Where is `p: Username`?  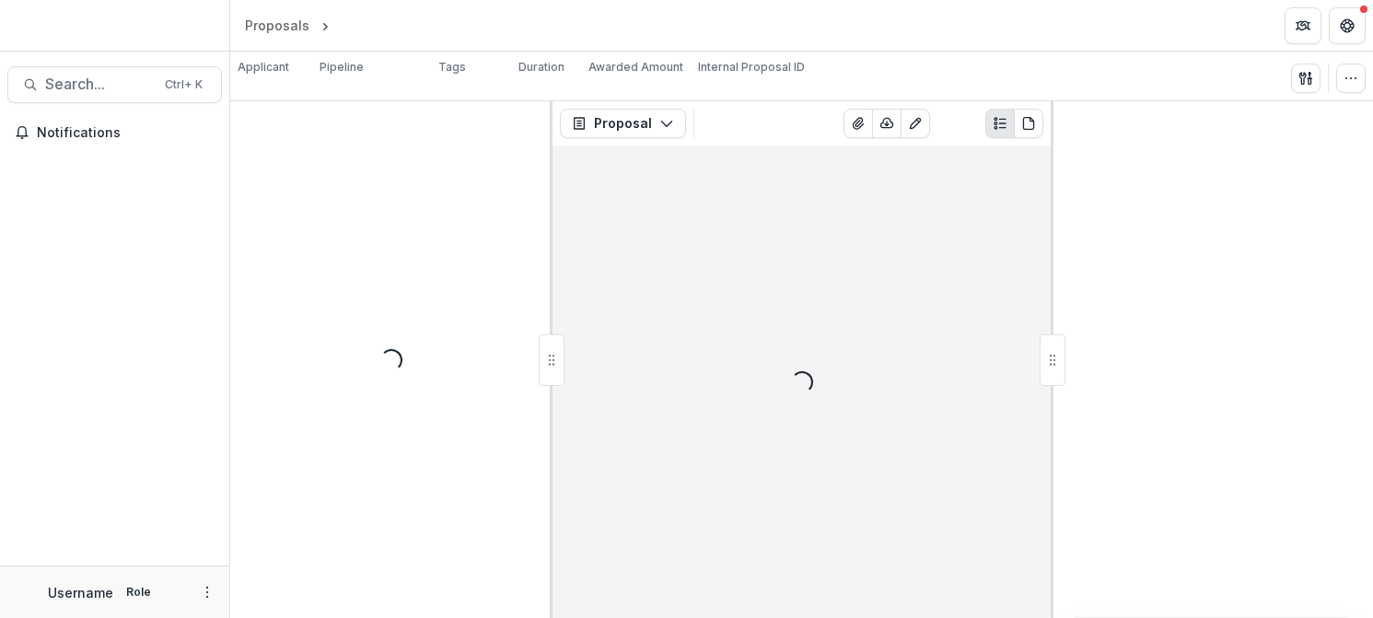 p: Username is located at coordinates (80, 592).